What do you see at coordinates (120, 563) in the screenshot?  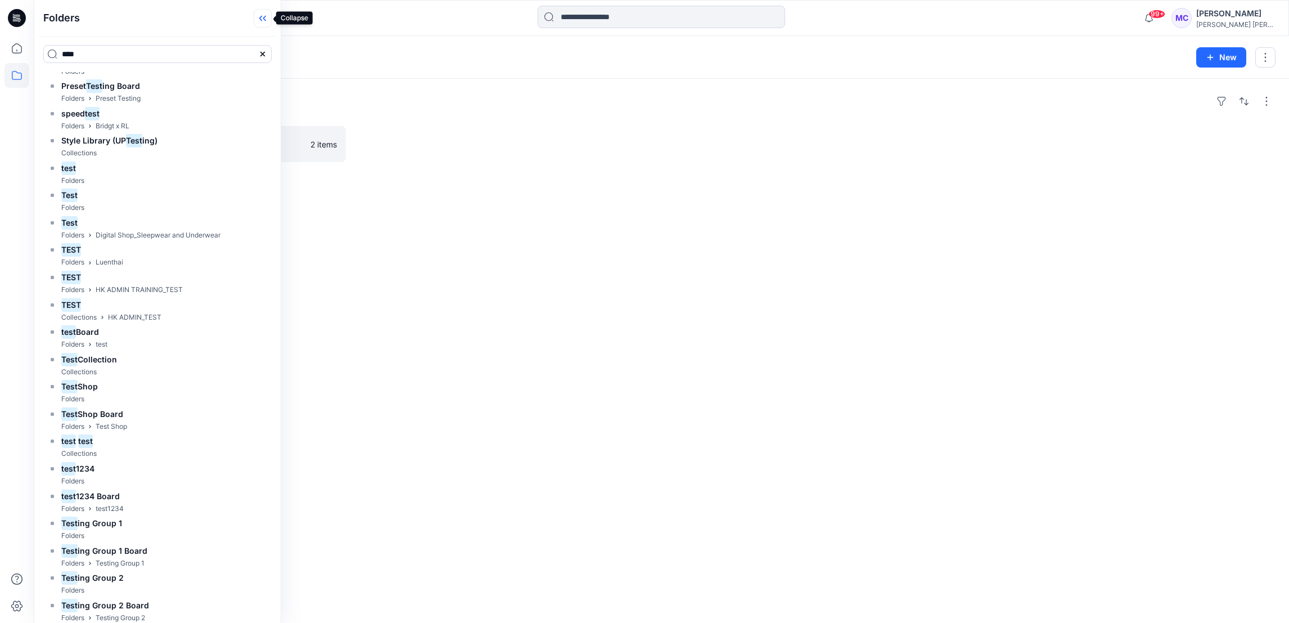 I see `p: Testing Group 1` at bounding box center [120, 563].